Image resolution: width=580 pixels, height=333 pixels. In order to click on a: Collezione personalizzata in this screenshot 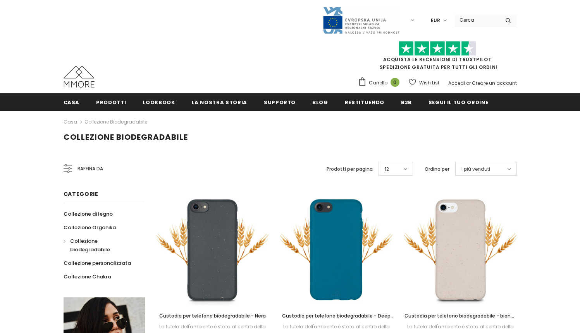, I will do `click(97, 263)`.